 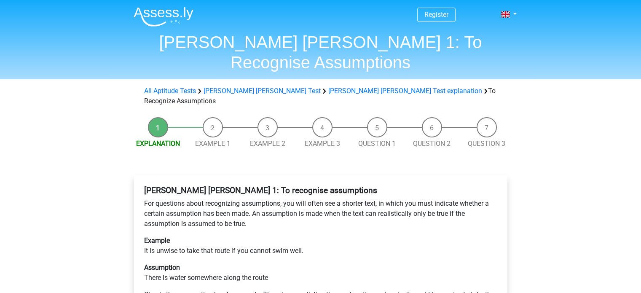 I want to click on a: Example 2, so click(x=268, y=143).